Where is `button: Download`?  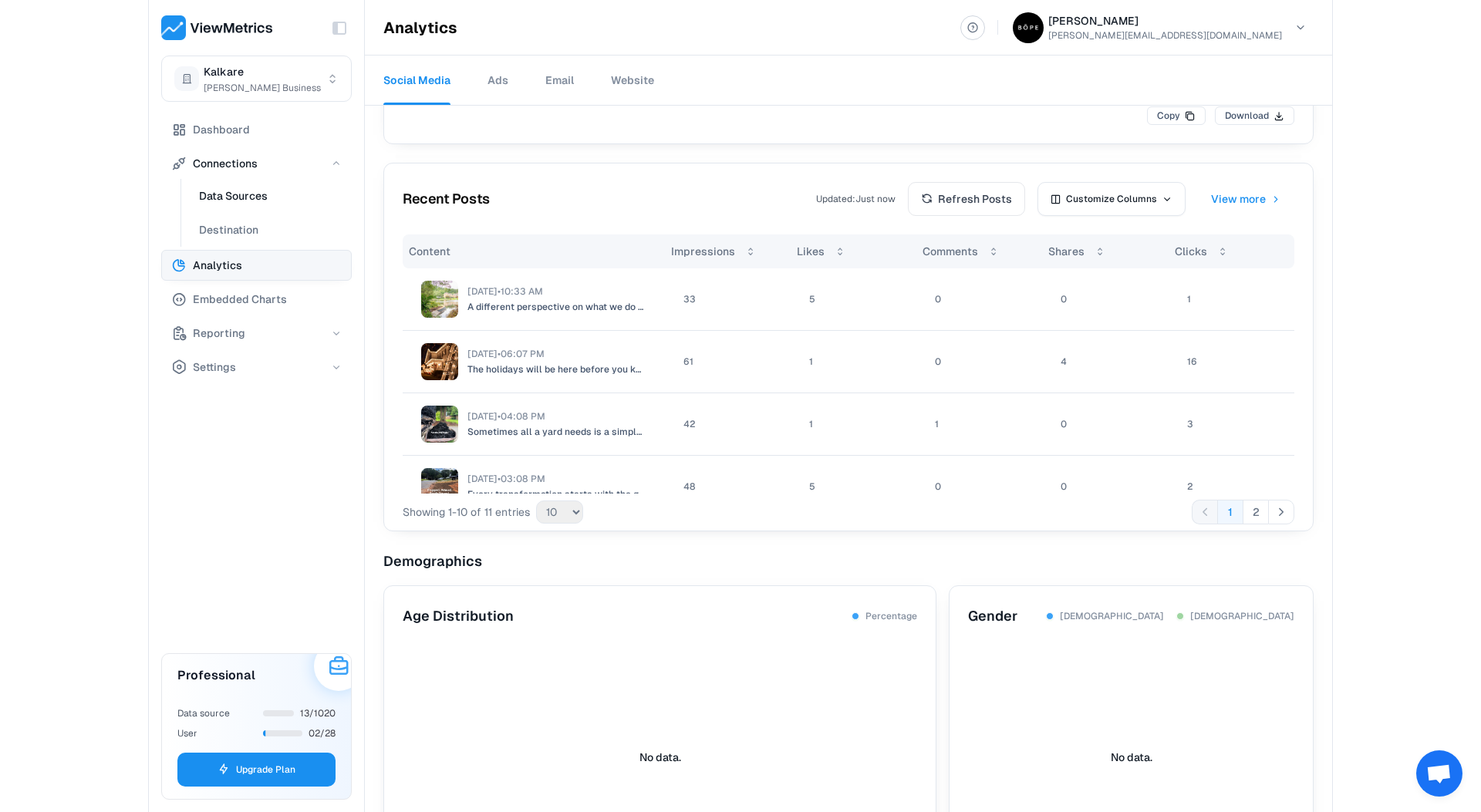
button: Download is located at coordinates (1254, 116).